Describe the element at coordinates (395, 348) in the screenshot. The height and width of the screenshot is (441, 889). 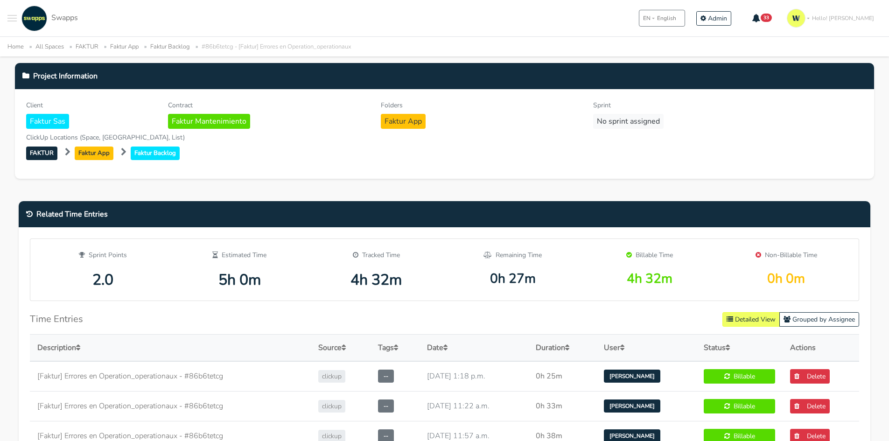
I see `th: Tags` at that location.